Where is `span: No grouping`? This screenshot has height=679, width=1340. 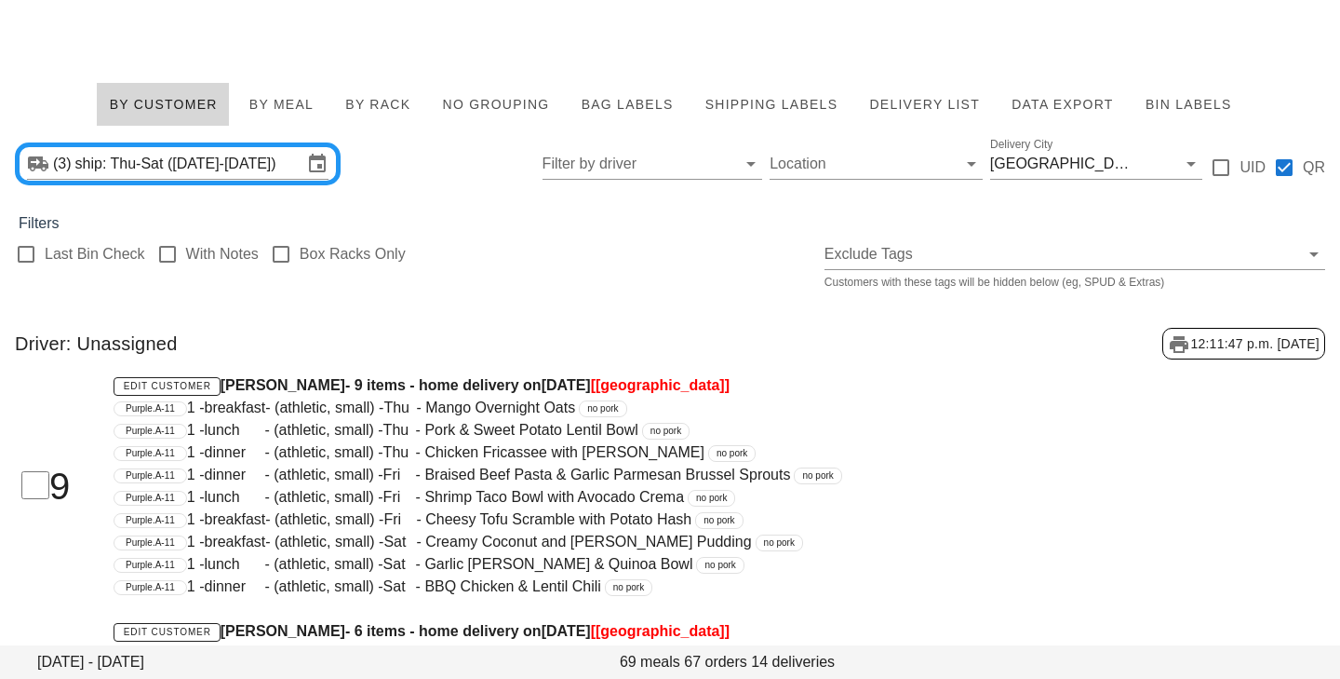 span: No grouping is located at coordinates (495, 104).